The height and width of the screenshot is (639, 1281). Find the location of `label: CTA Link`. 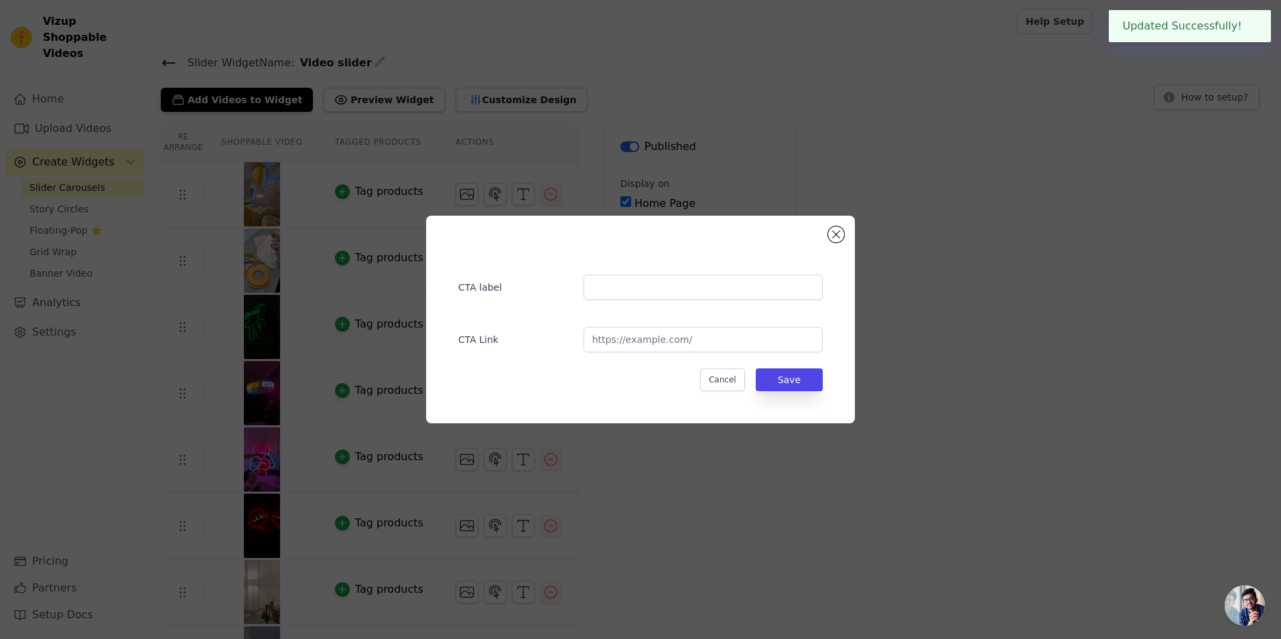

label: CTA Link is located at coordinates (515, 337).